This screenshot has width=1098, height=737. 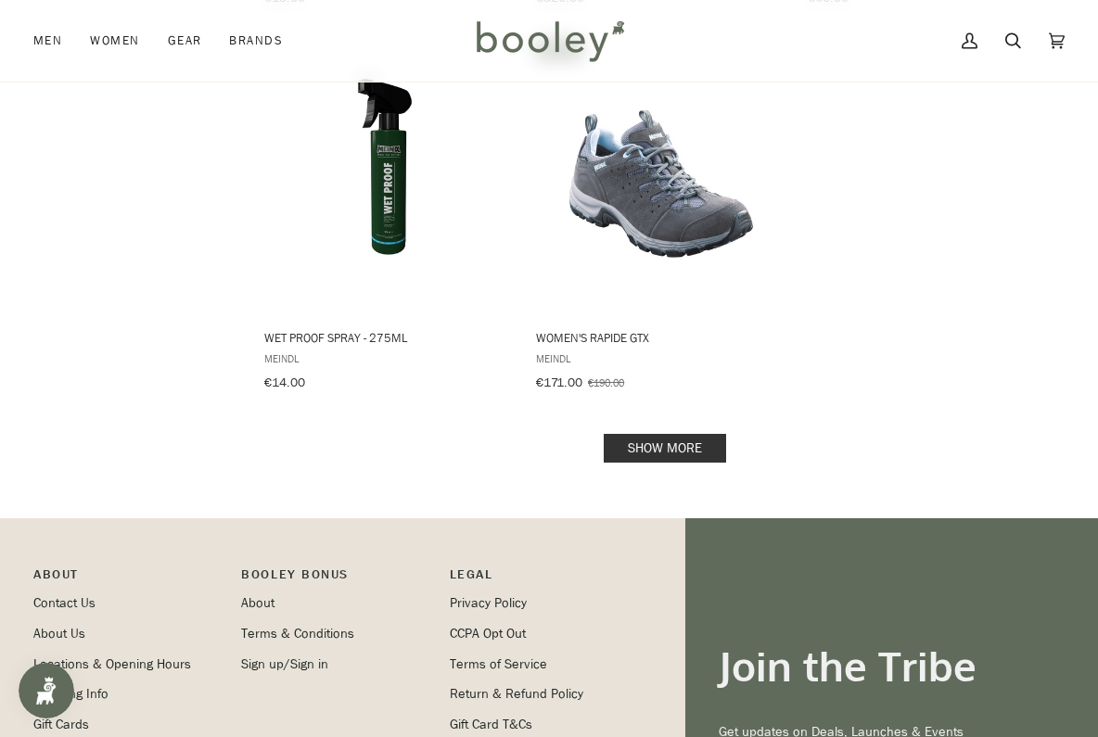 What do you see at coordinates (61, 724) in the screenshot?
I see `a: Gift Cards` at bounding box center [61, 724].